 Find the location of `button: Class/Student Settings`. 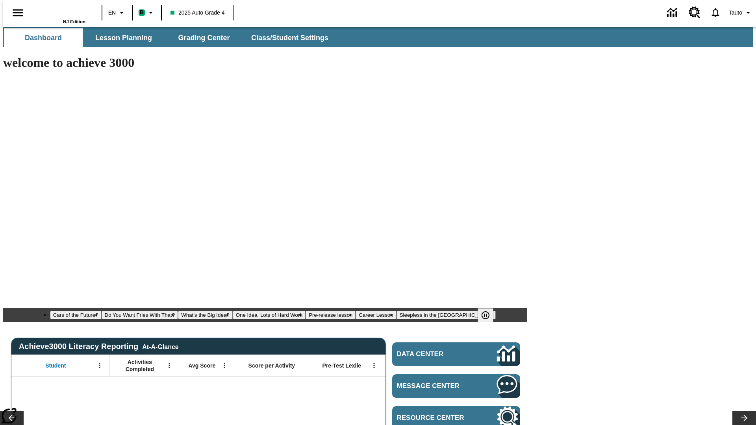

button: Class/Student Settings is located at coordinates (290, 38).